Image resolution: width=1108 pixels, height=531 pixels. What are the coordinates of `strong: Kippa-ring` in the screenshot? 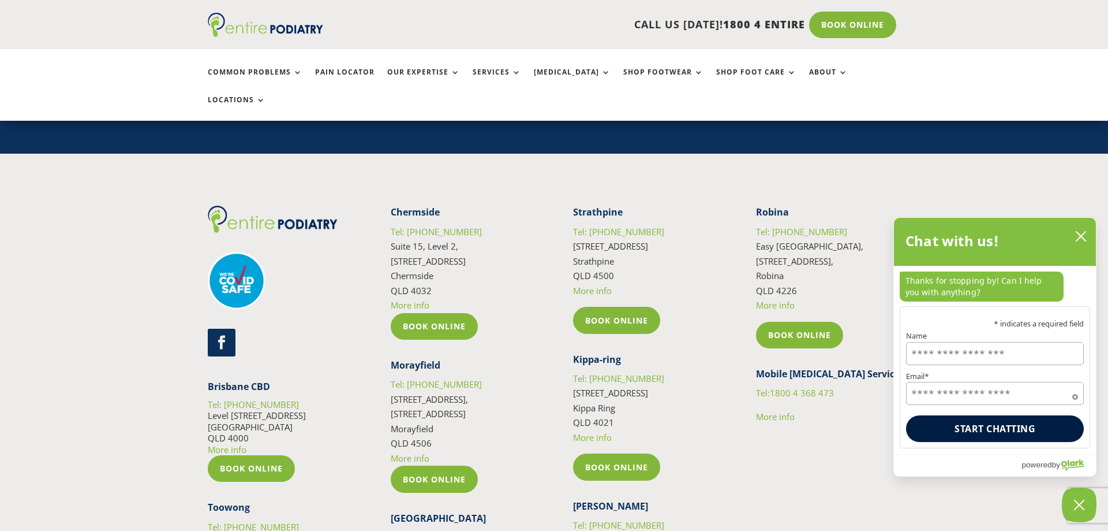 It's located at (597, 359).